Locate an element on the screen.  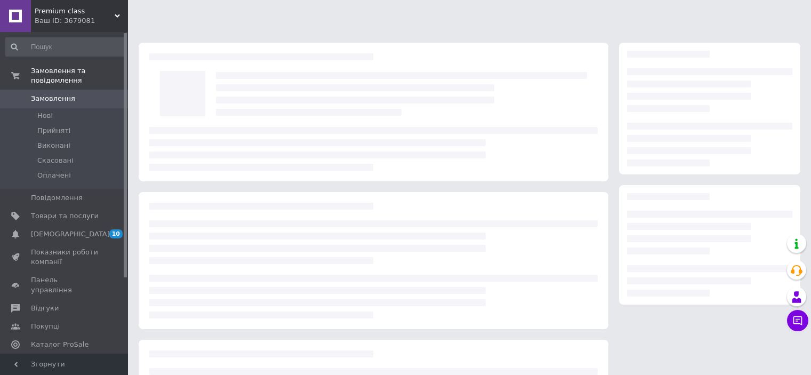
span: Нові is located at coordinates (45, 116).